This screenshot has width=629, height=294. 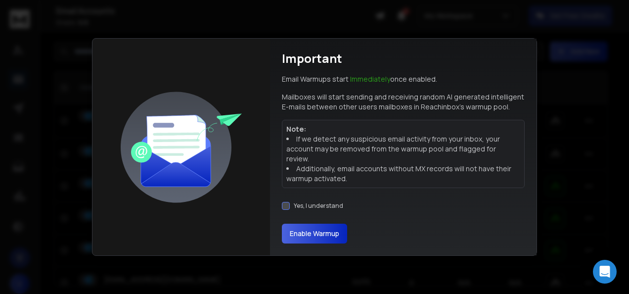 I want to click on h1: Important, so click(x=312, y=58).